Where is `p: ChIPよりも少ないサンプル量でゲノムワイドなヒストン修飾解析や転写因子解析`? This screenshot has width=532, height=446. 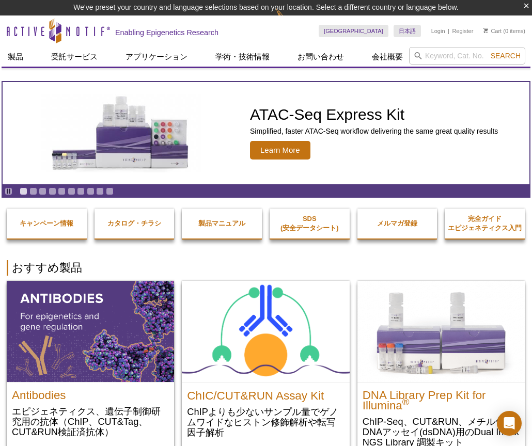 p: ChIPよりも少ないサンプル量でゲノムワイドなヒストン修飾解析や転写因子解析 is located at coordinates (265, 422).